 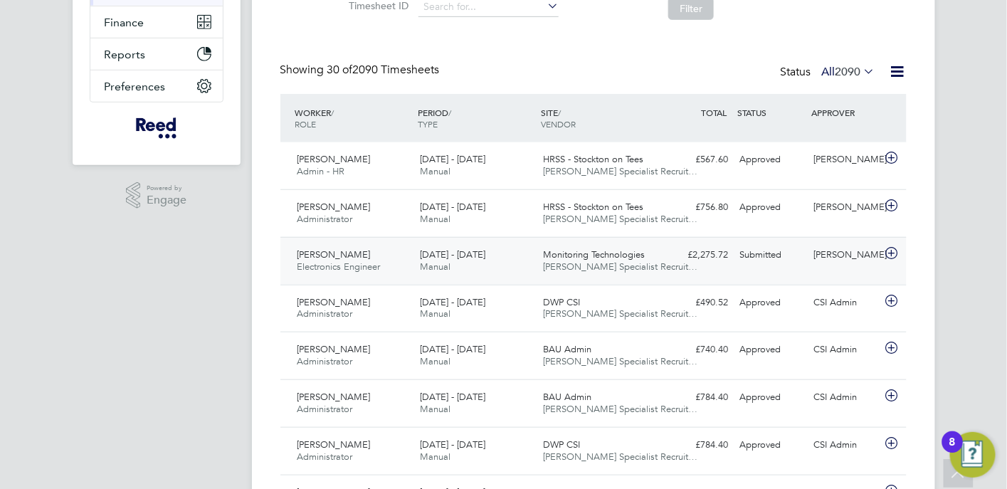 What do you see at coordinates (829, 73) in the screenshot?
I see `div: Status` at bounding box center [829, 73].